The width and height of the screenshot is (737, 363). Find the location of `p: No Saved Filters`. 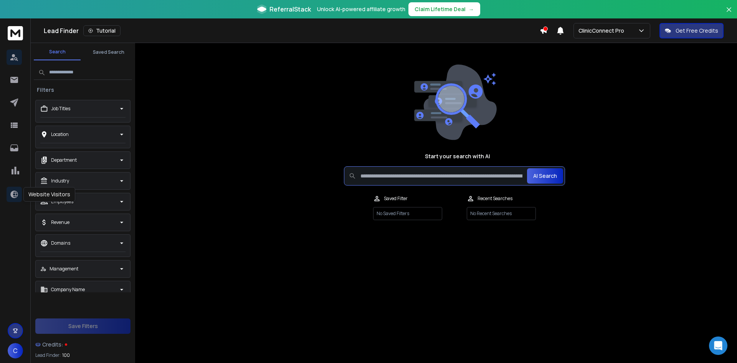

p: No Saved Filters is located at coordinates (408, 213).